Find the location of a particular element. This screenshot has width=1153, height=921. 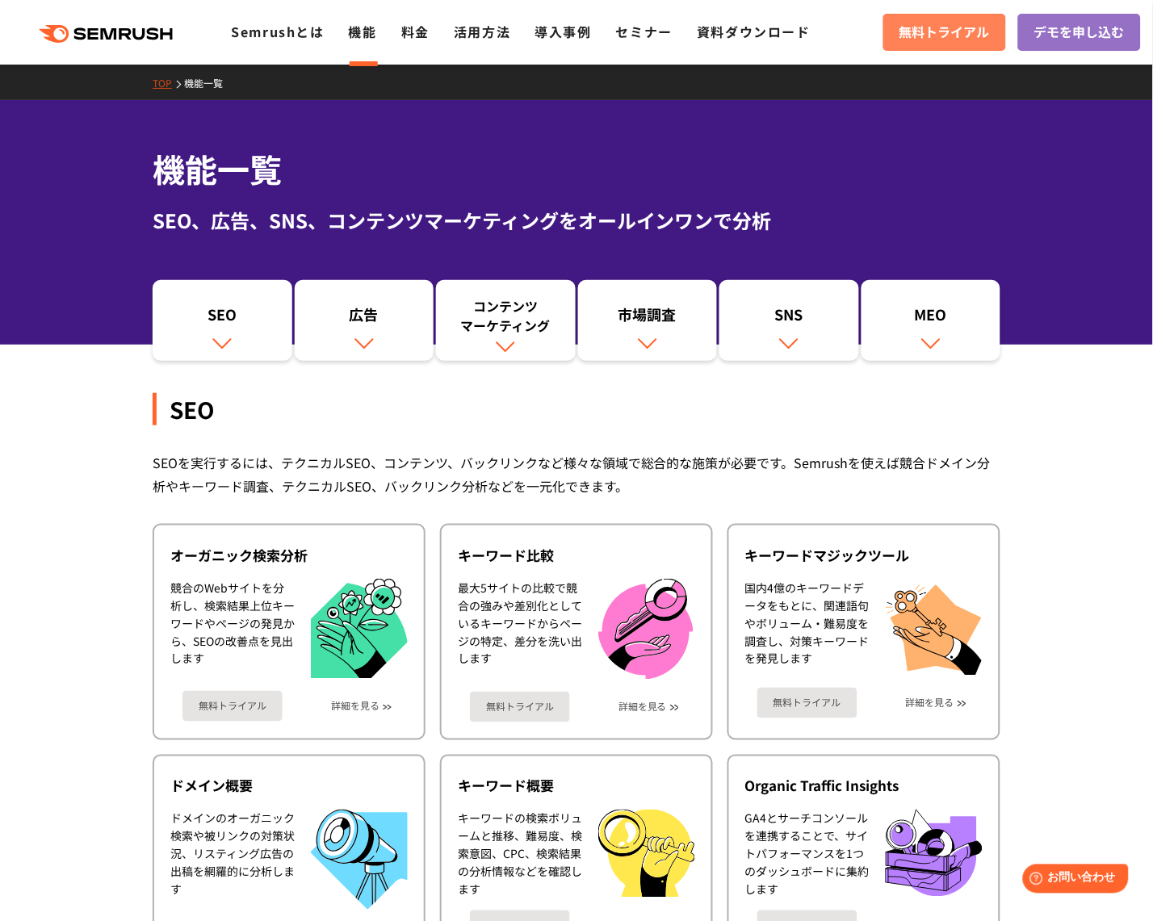

h1: 機能一覧 is located at coordinates (577, 169).